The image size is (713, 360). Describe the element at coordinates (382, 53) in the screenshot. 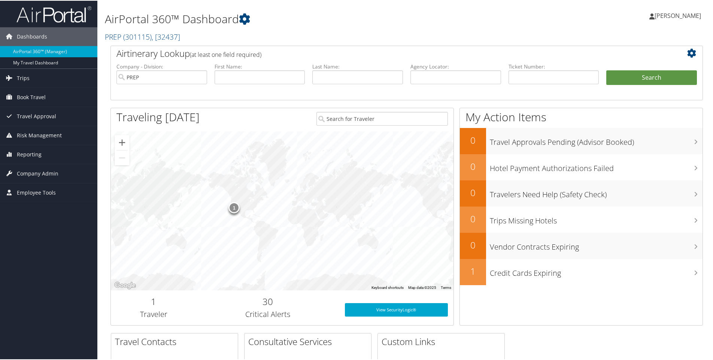

I see `h2: Airtinerary Lookup` at that location.